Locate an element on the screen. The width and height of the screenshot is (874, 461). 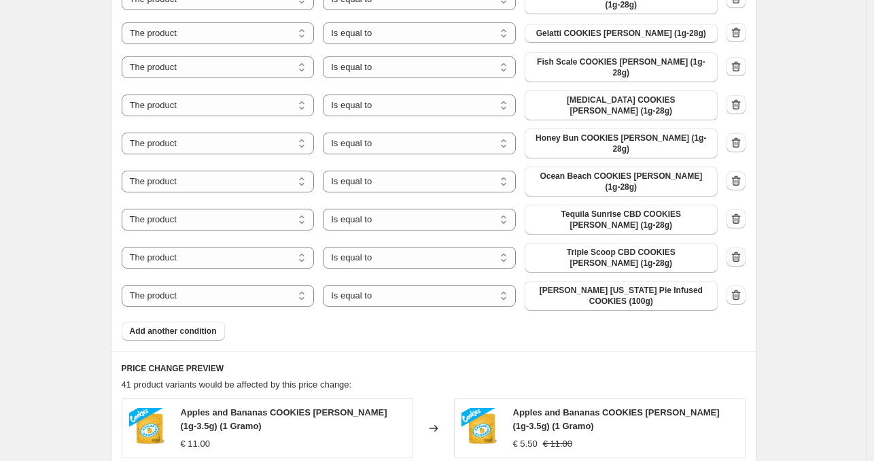
button: Ocean Beach COOKIES Flores (1g-28g) is located at coordinates (621, 181).